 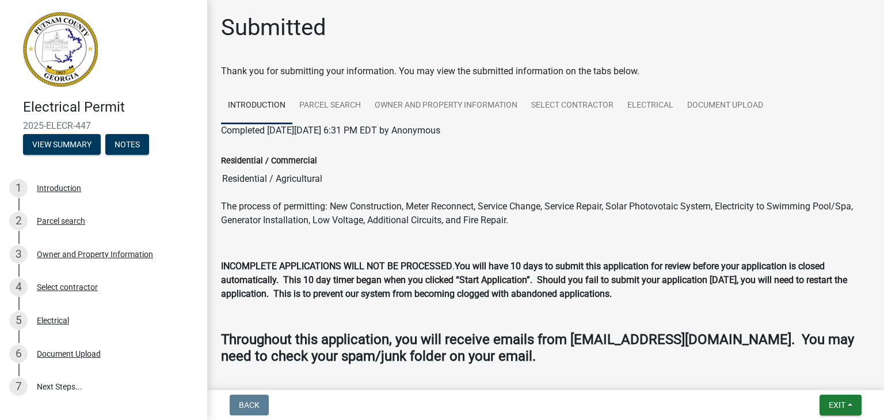 I want to click on button: View Summary, so click(x=62, y=145).